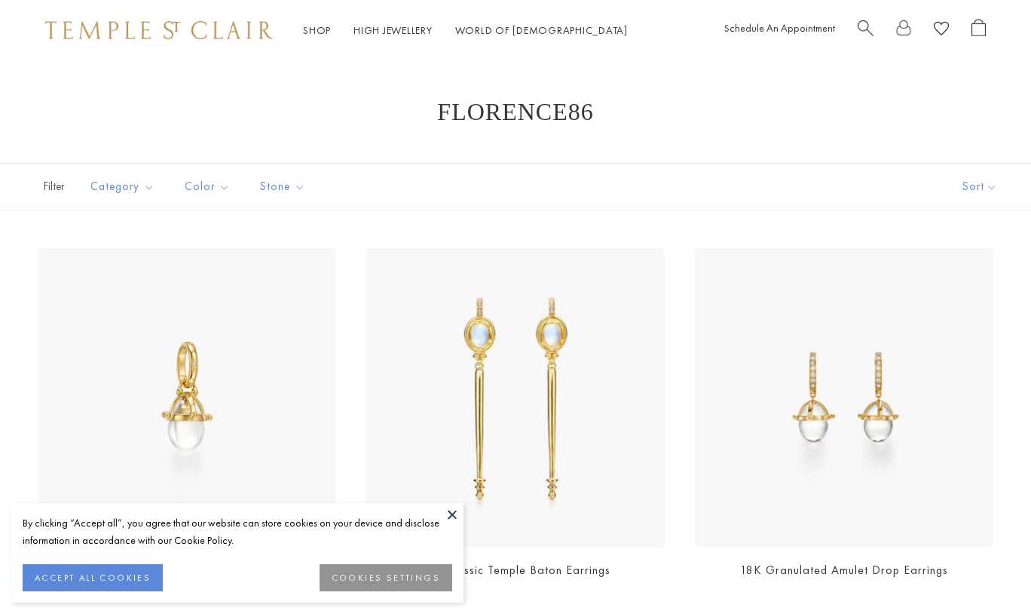 Image resolution: width=1031 pixels, height=614 pixels. I want to click on a: Open Shopping Bag, so click(979, 30).